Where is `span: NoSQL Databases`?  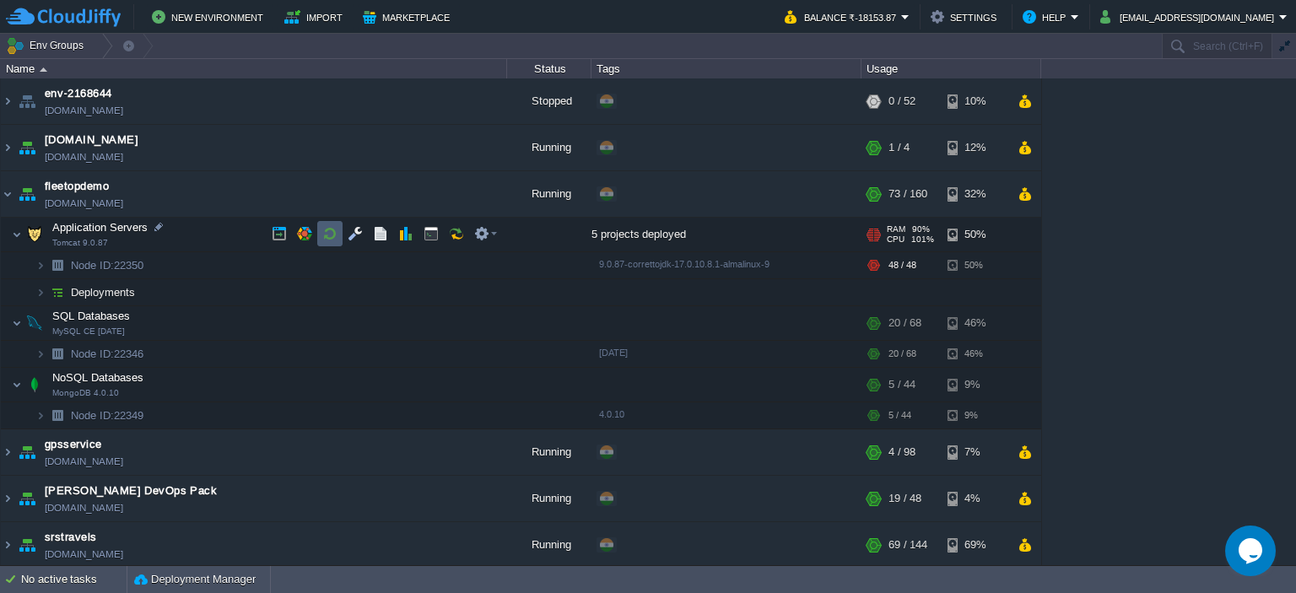
span: NoSQL Databases is located at coordinates (98, 377).